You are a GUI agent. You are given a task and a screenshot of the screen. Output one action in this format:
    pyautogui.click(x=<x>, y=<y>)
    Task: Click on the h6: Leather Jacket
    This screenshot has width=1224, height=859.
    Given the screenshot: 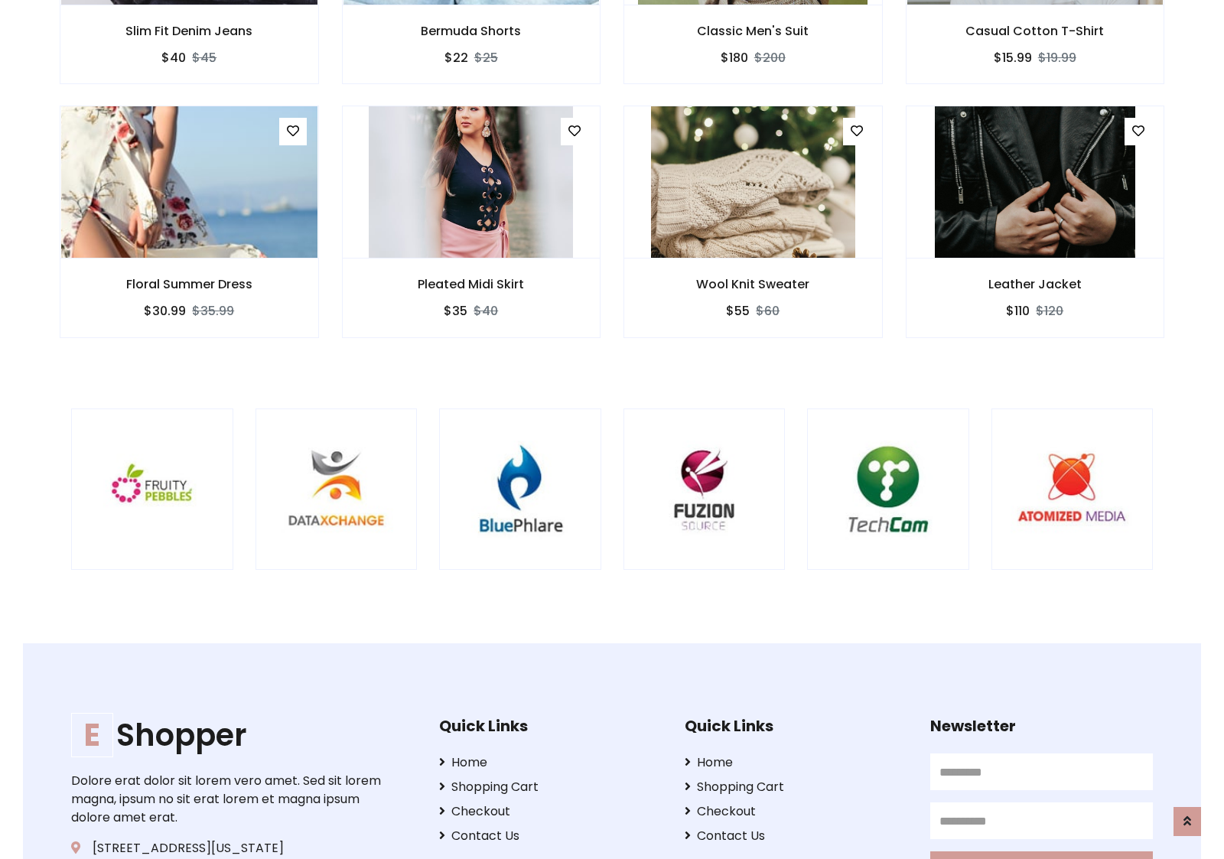 What is the action you would take?
    pyautogui.click(x=1035, y=284)
    